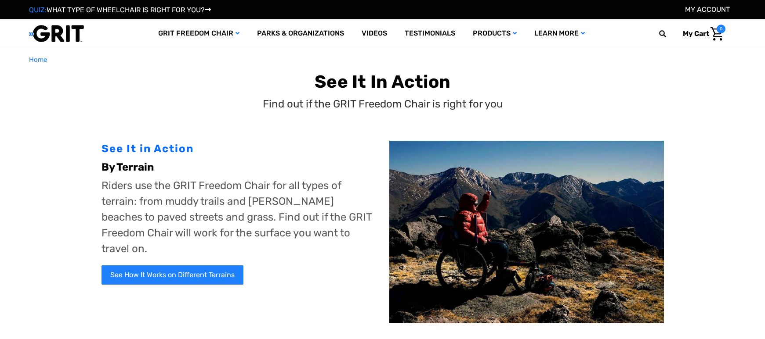 The height and width of the screenshot is (339, 765). I want to click on a: Cart with 0 items, so click(700, 34).